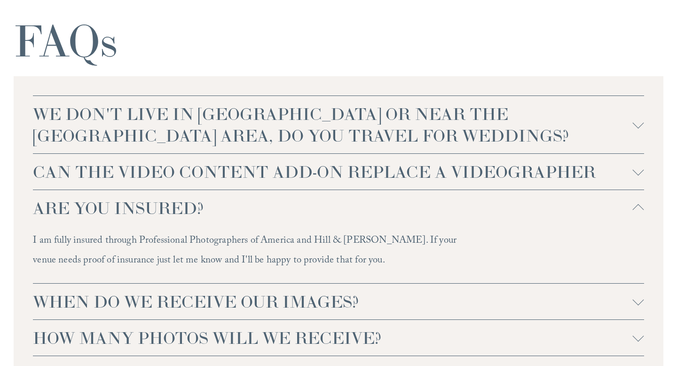 The width and height of the screenshot is (677, 366). What do you see at coordinates (65, 41) in the screenshot?
I see `h1: FAQs` at bounding box center [65, 41].